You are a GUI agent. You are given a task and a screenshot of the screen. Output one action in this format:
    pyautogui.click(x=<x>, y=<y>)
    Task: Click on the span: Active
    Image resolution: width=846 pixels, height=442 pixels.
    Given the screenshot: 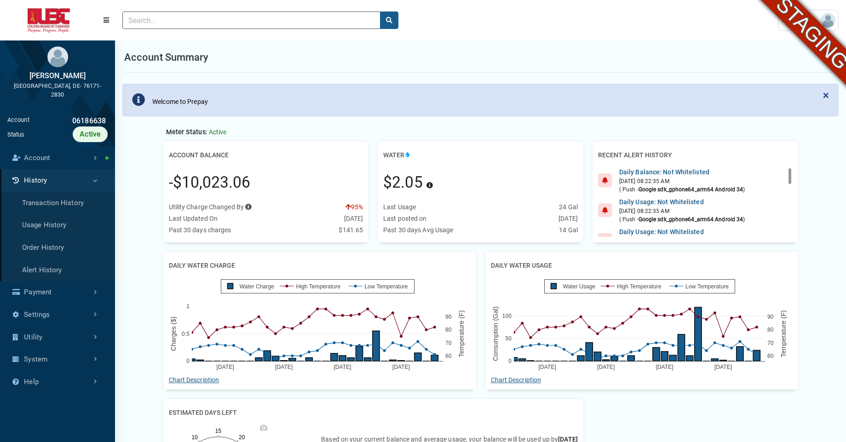 What is the action you would take?
    pyautogui.click(x=218, y=132)
    